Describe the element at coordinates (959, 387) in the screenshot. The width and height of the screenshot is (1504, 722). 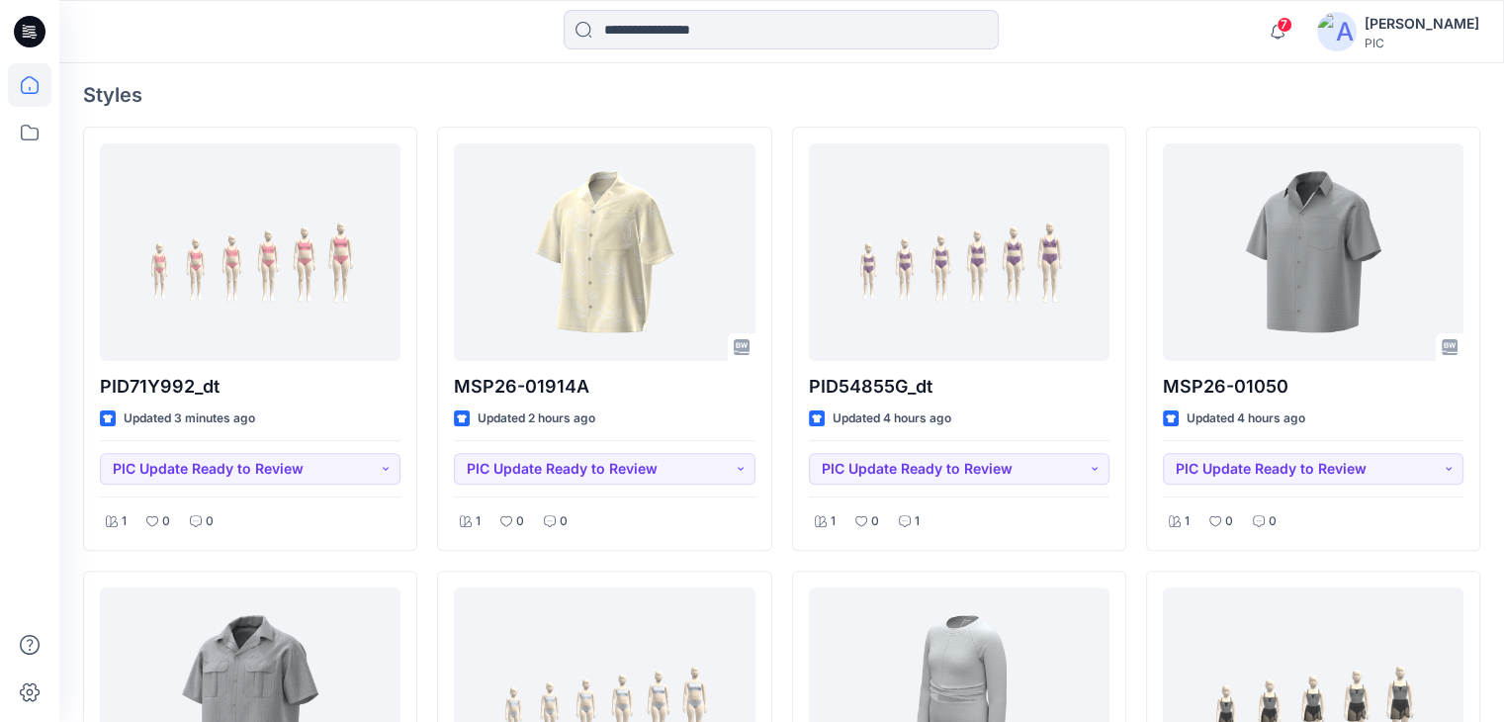
I see `p: PID54855G_dt` at that location.